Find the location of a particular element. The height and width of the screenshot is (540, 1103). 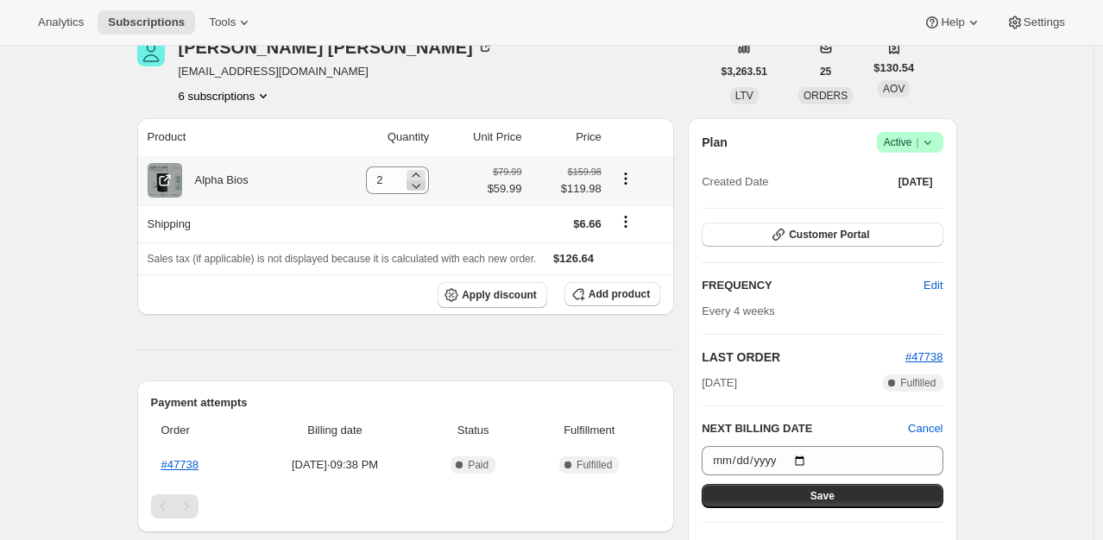

button: 25 is located at coordinates (825, 72).